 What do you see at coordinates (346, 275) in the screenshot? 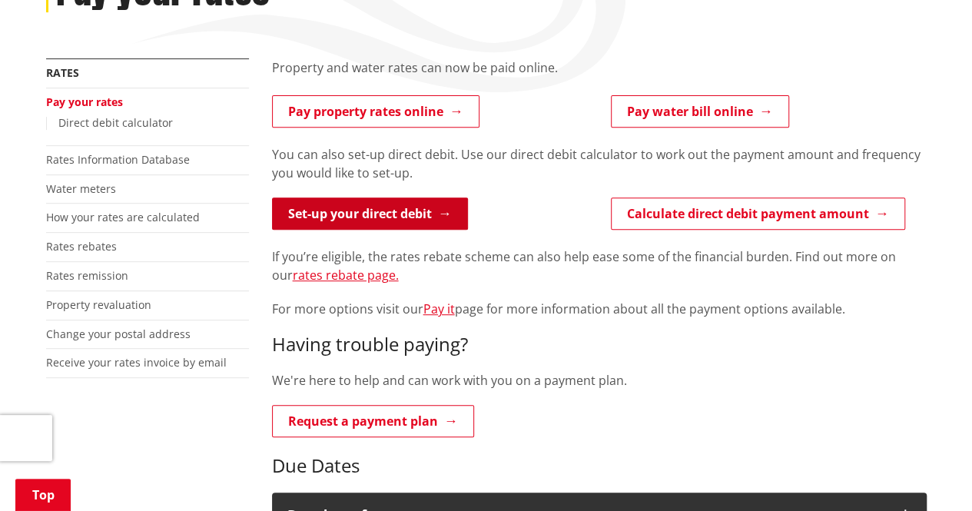
I see `a: rates rebate page.` at bounding box center [346, 275].